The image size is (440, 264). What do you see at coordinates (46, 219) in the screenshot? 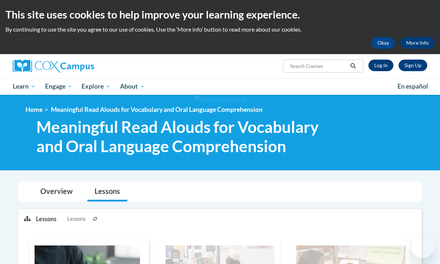
I see `p: Lessons` at bounding box center [46, 219].